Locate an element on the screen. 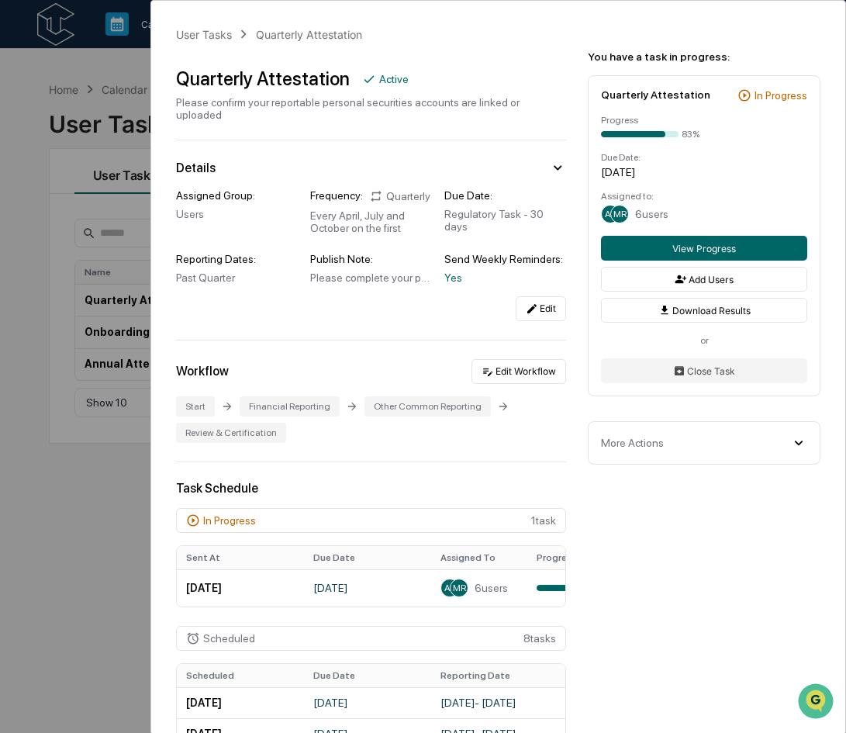 This screenshot has height=733, width=846. div: Publish Note: is located at coordinates (371, 259).